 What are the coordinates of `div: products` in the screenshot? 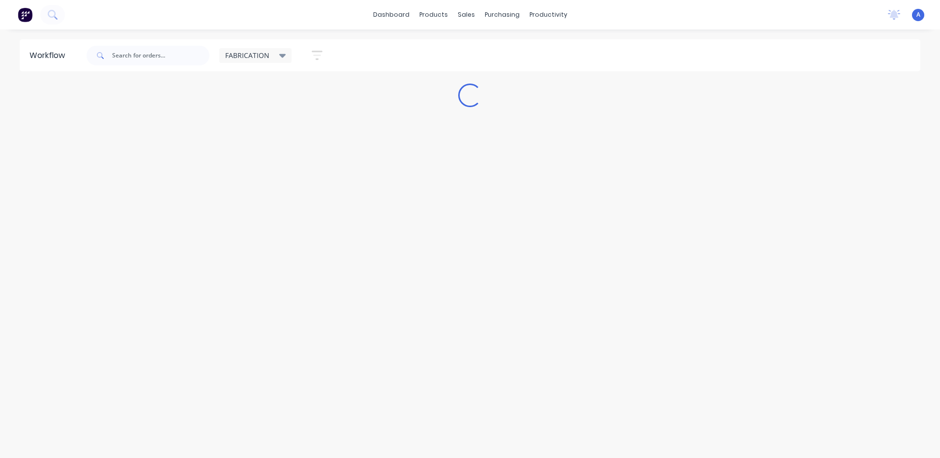 It's located at (434, 15).